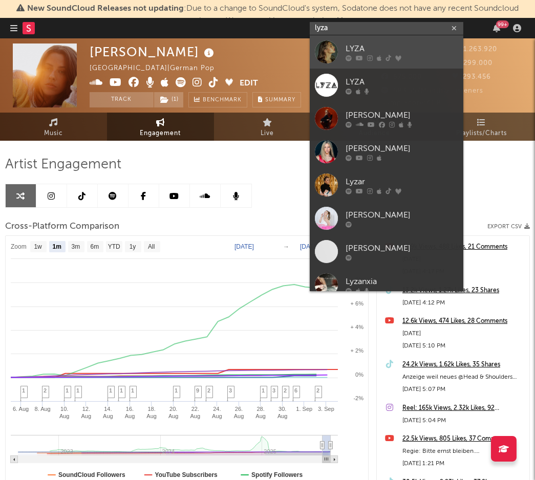 The height and width of the screenshot is (480, 535). What do you see at coordinates (358, 398) in the screenshot?
I see `text: -2%` at bounding box center [358, 398].